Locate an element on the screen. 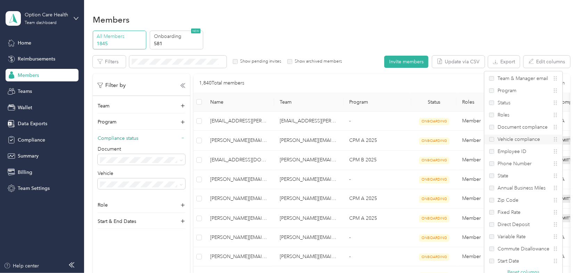 The image size is (582, 273). span: Program is located at coordinates (507, 90).